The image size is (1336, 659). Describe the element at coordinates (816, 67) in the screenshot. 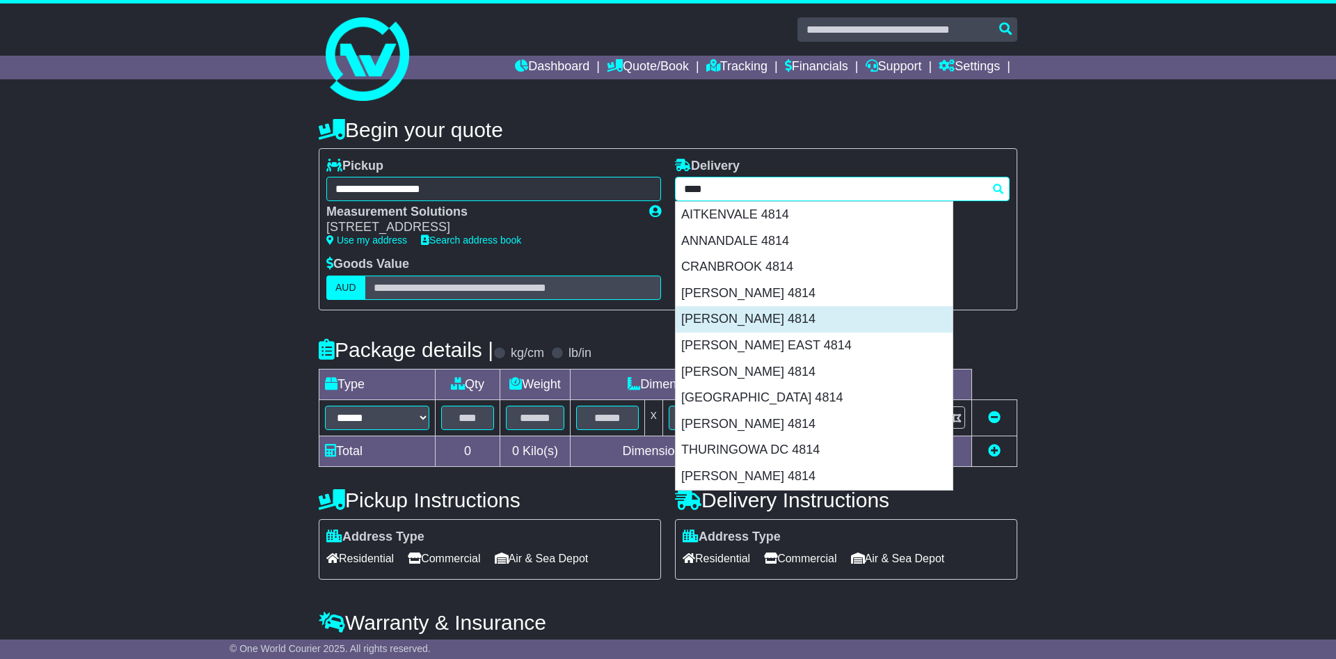

I see `a: Financials` at that location.